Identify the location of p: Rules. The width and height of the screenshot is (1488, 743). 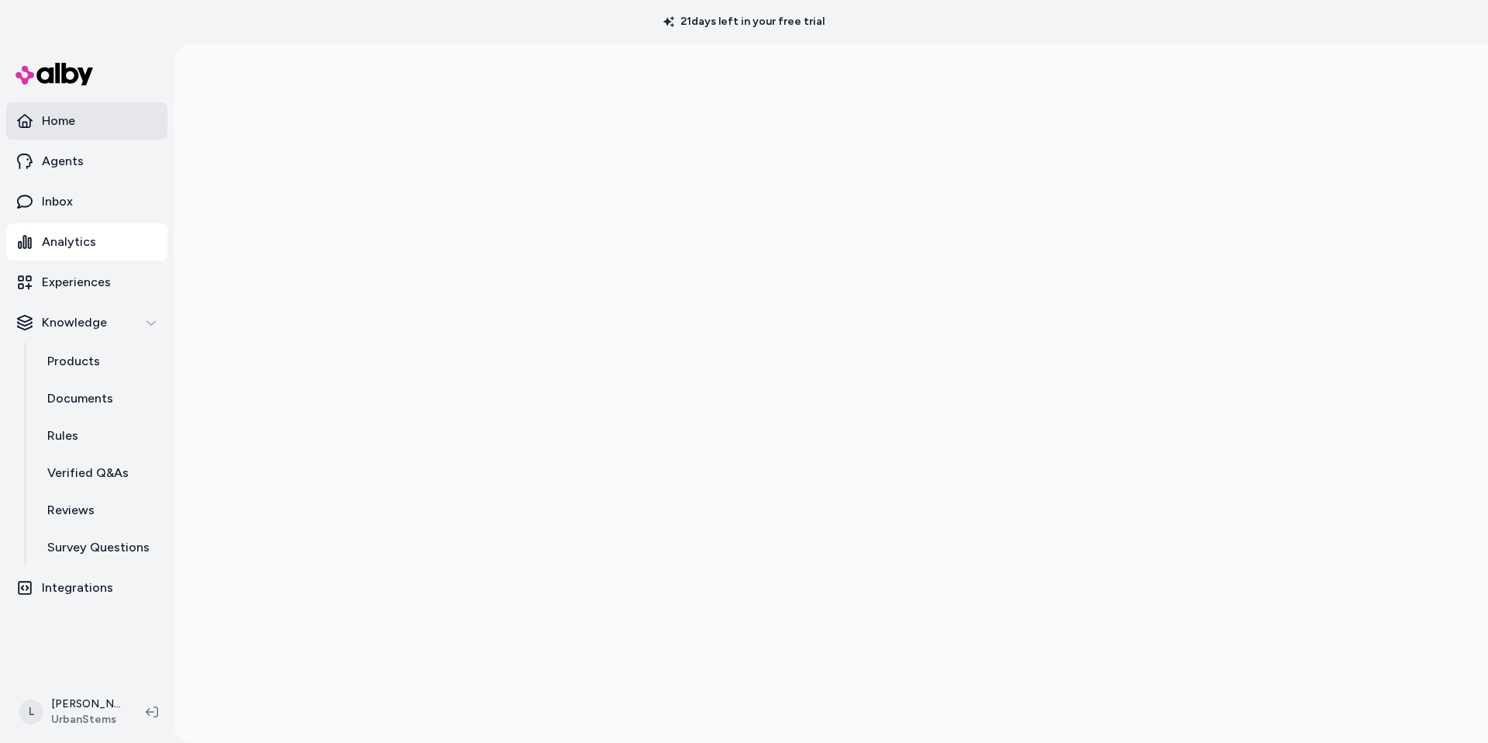
(63, 436).